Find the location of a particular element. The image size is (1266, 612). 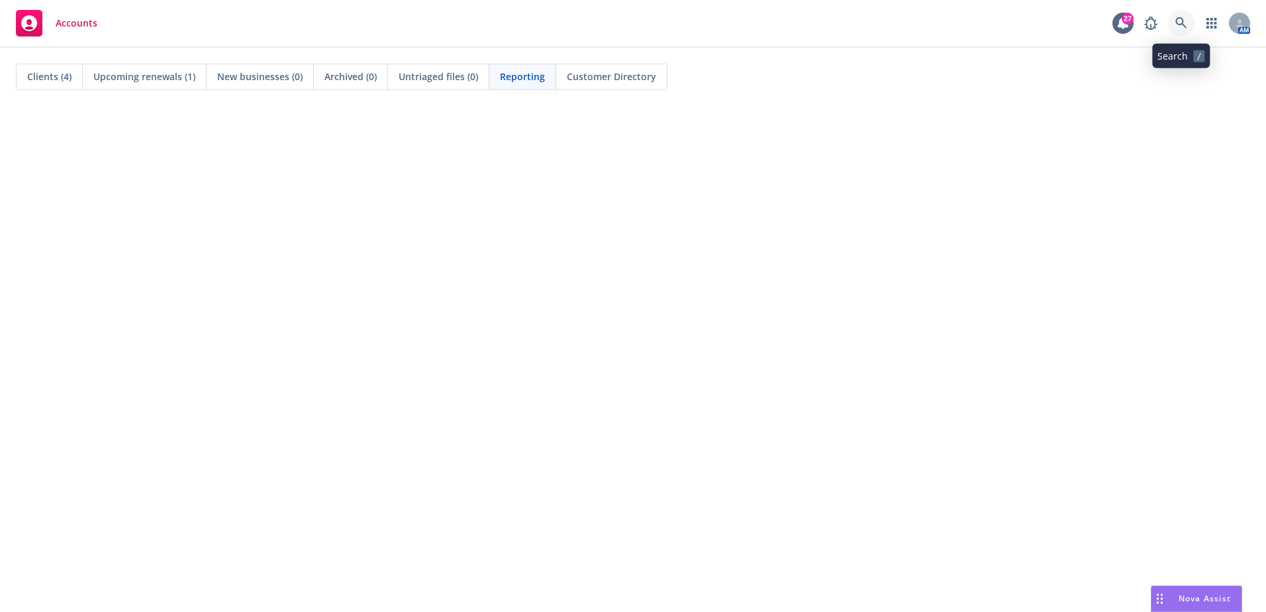

span: Reporting is located at coordinates (522, 76).